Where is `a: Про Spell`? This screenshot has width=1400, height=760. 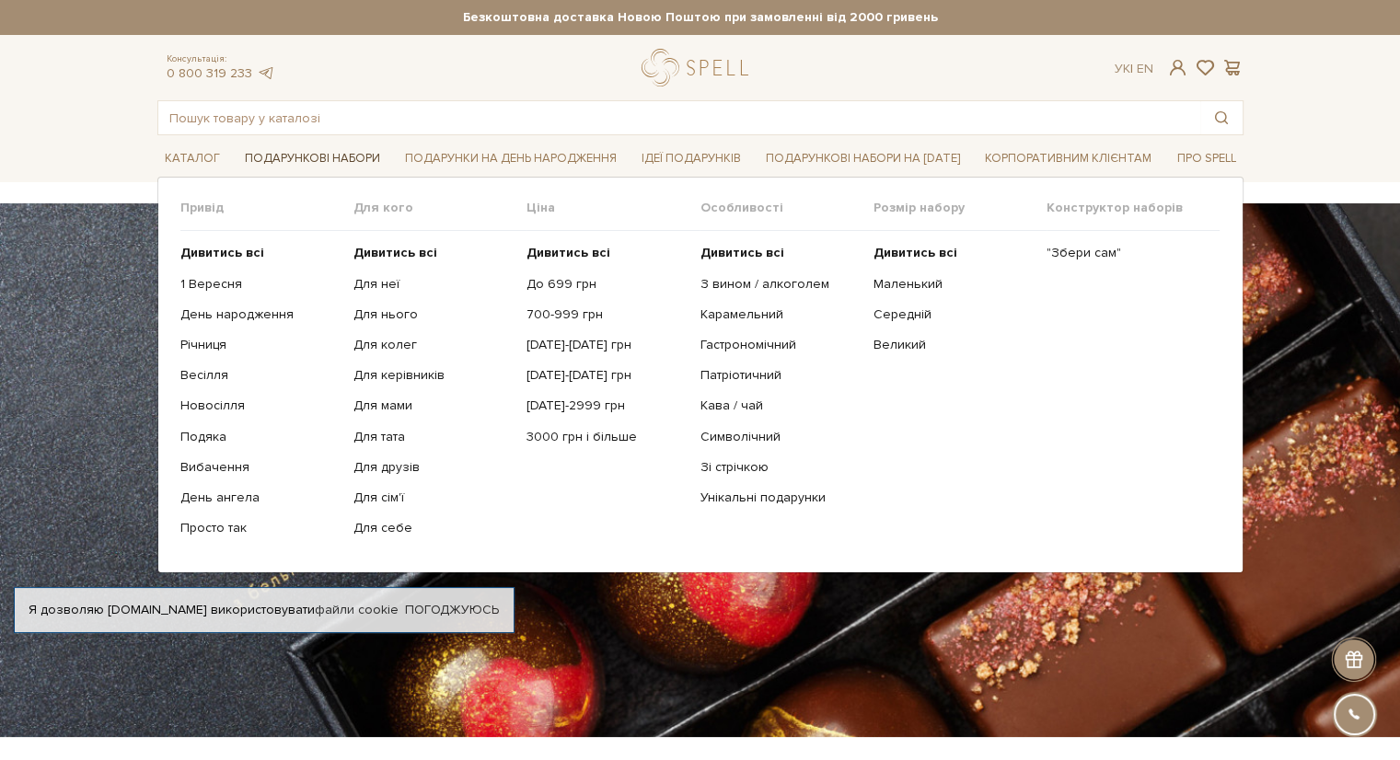
a: Про Spell is located at coordinates (1206, 158).